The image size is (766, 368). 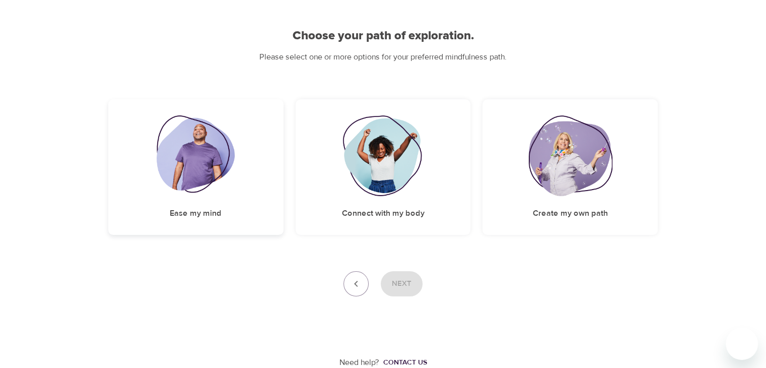 I want to click on h2: Choose your path of exploration., so click(x=383, y=36).